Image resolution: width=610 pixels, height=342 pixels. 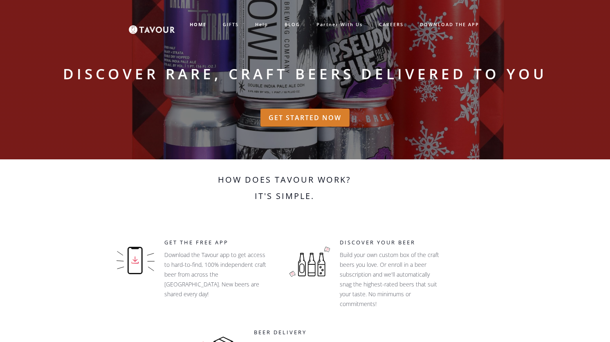 What do you see at coordinates (313, 333) in the screenshot?
I see `h5: Beer Delivery` at bounding box center [313, 333].